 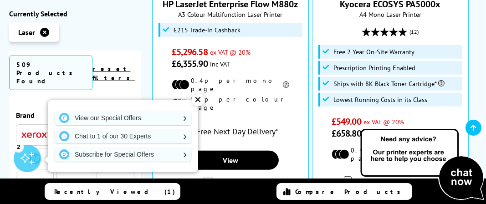 I want to click on span: A3 Colour Multifunction Laser Printer, so click(x=230, y=14).